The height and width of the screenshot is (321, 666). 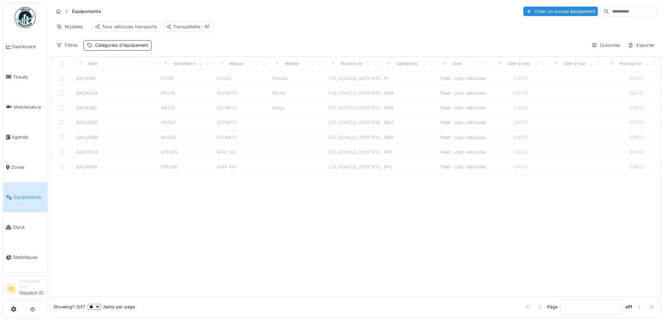 What do you see at coordinates (25, 17) in the screenshot?
I see `img: Badge_color-CXgf-gQk.svg` at bounding box center [25, 17].